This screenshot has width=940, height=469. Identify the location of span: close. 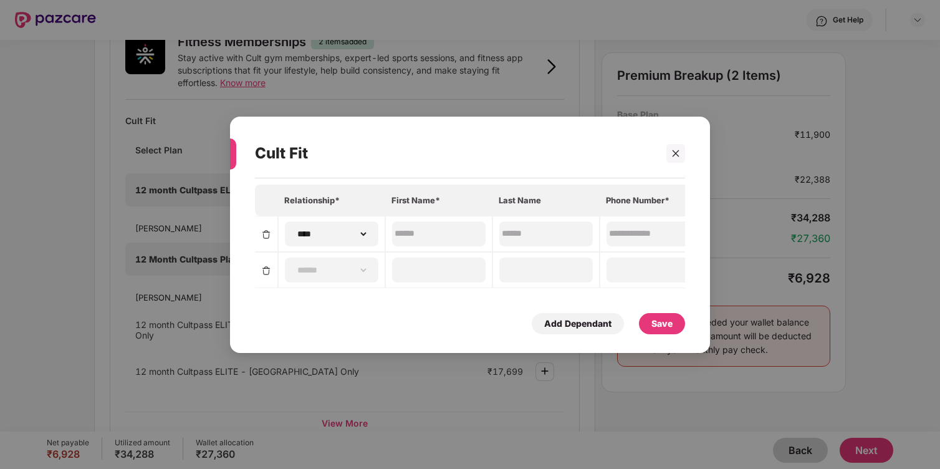
(676, 153).